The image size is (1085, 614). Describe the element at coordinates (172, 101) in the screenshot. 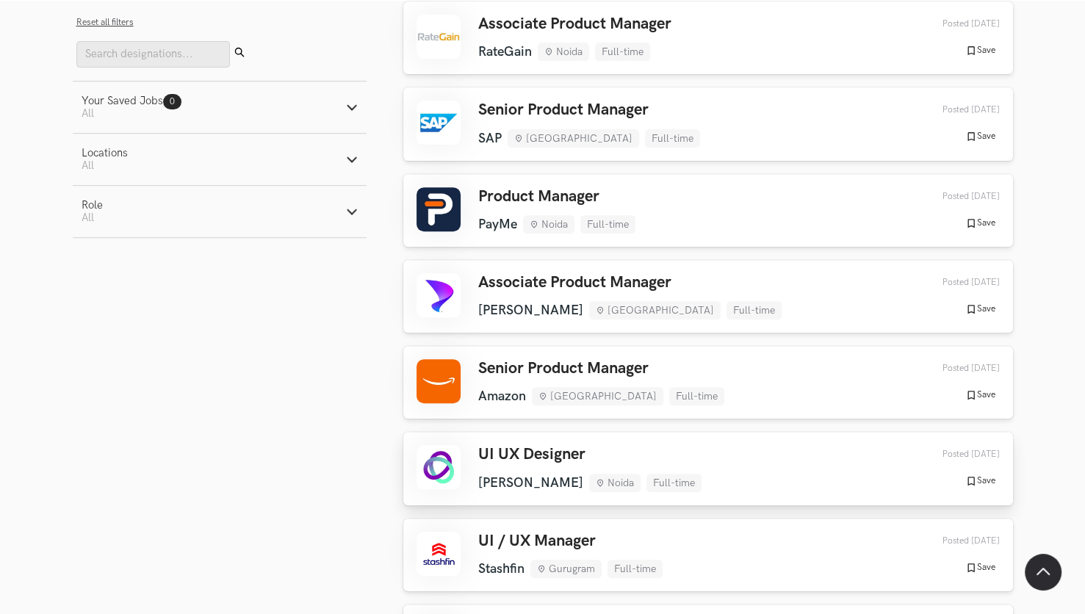

I see `span: 0` at that location.